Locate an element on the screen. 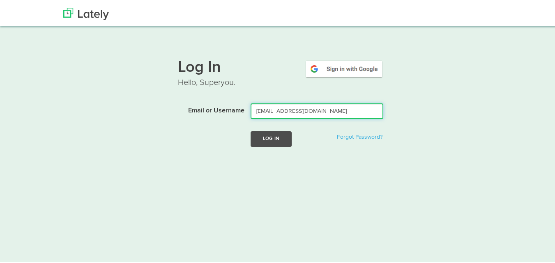  label: Email or Username is located at coordinates (208, 108).